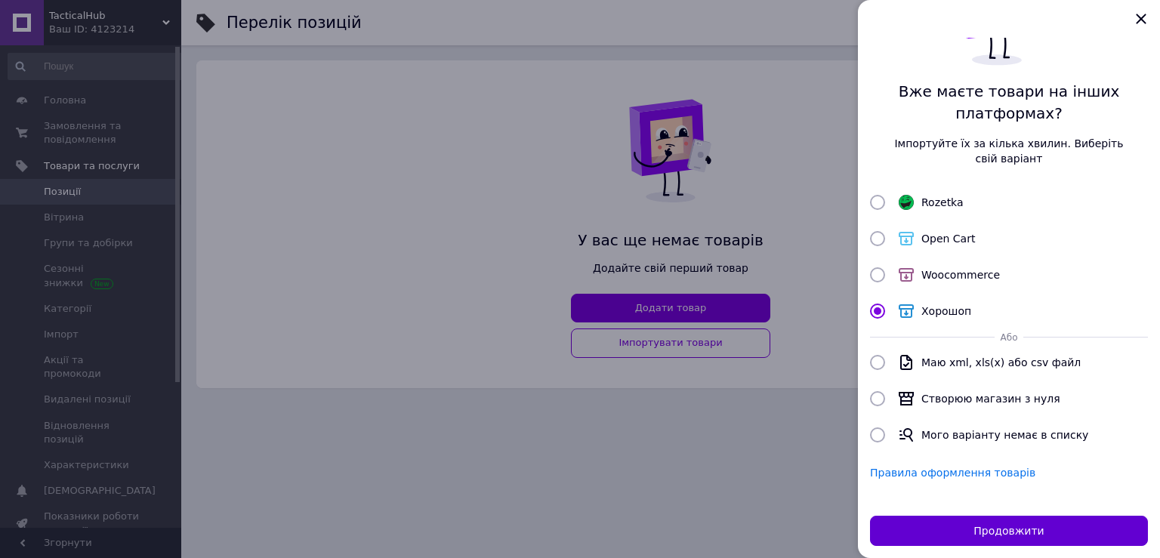 This screenshot has width=1160, height=558. Describe the element at coordinates (1009, 102) in the screenshot. I see `span: Вже маєте товари на інших платформах?` at that location.